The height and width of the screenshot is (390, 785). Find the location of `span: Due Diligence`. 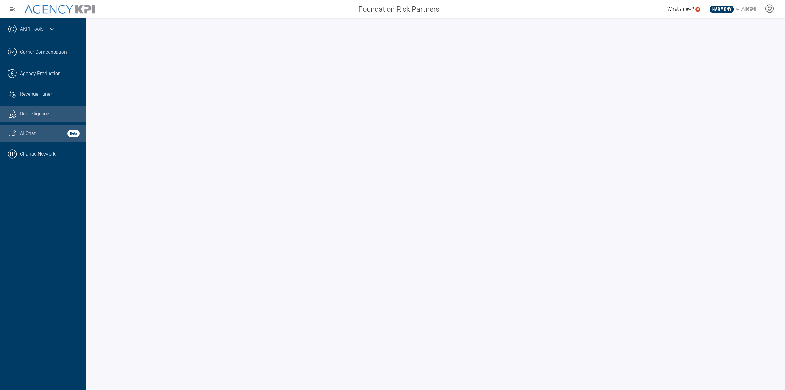

span: Due Diligence is located at coordinates (34, 114).